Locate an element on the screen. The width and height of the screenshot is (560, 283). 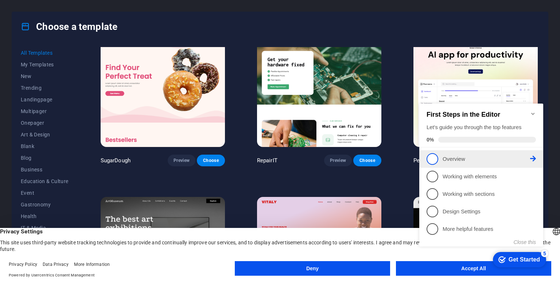
p: Design Settings is located at coordinates (70, 119).